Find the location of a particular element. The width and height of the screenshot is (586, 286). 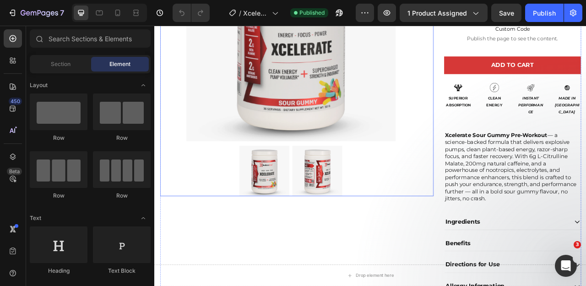

span: Save is located at coordinates (506, 13).